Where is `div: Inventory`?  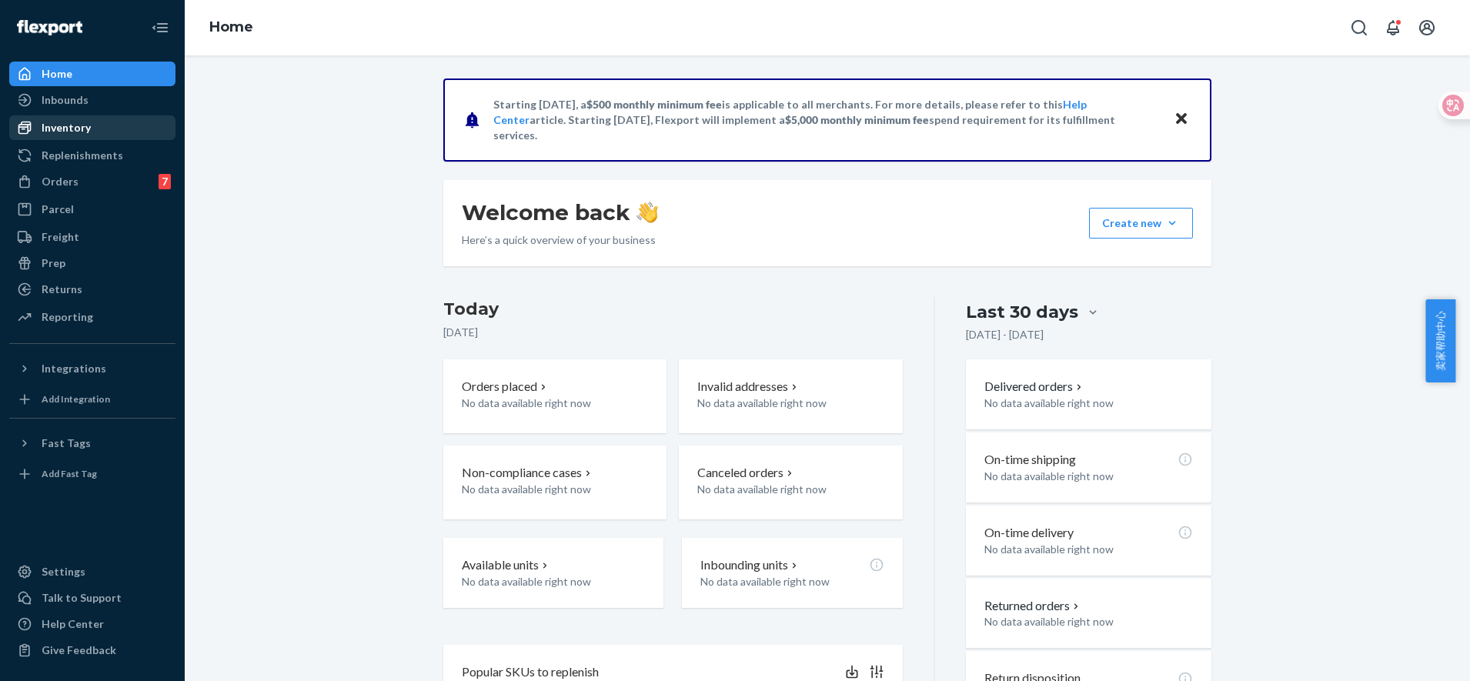
div: Inventory is located at coordinates (66, 128).